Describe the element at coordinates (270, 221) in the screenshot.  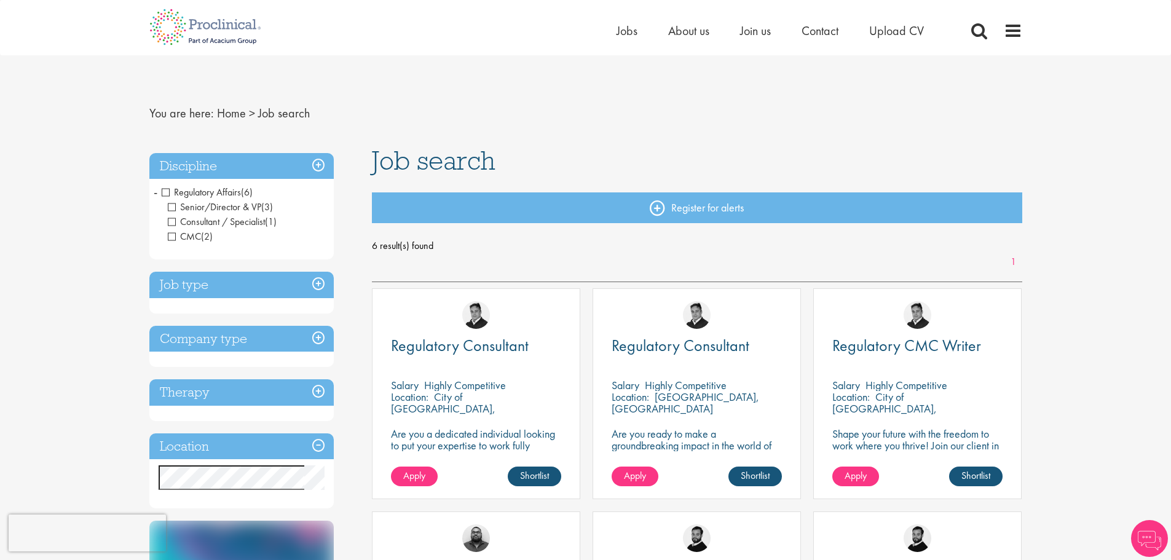
I see `span: (1)` at that location.